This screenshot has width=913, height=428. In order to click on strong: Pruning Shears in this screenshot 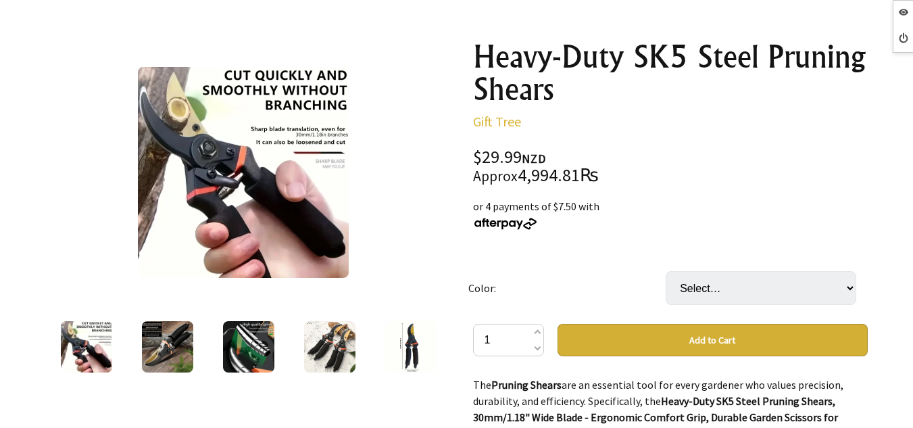, I will do `click(527, 385)`.